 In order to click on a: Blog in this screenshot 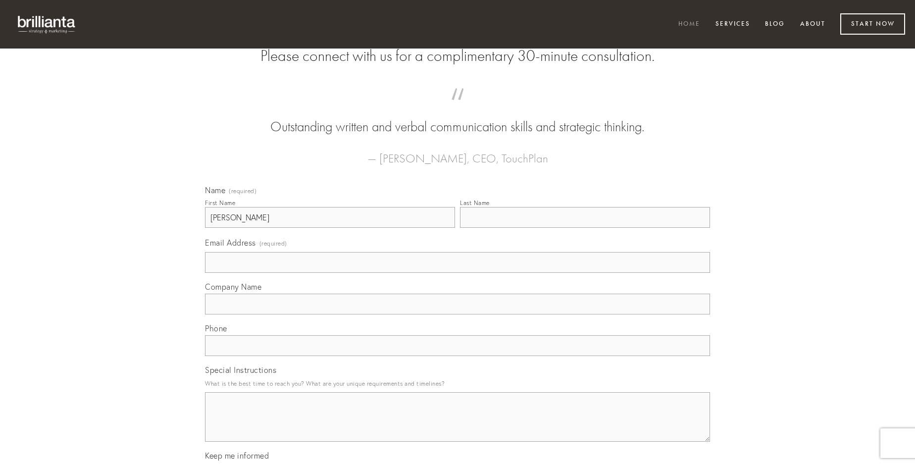, I will do `click(774, 24)`.